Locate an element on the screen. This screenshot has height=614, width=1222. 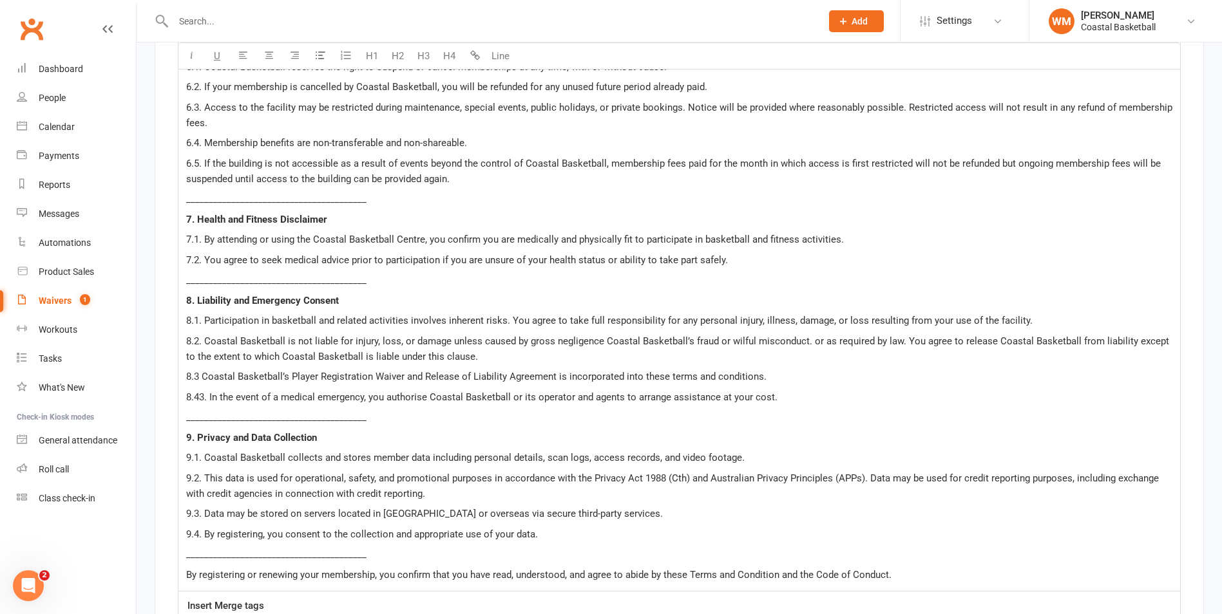
div: Roll call is located at coordinates (53, 469).